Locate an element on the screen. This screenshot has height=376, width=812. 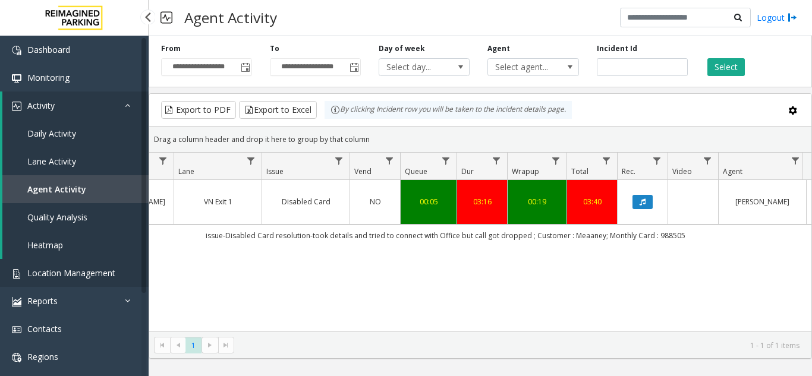
a: Daily Activity is located at coordinates (75, 133).